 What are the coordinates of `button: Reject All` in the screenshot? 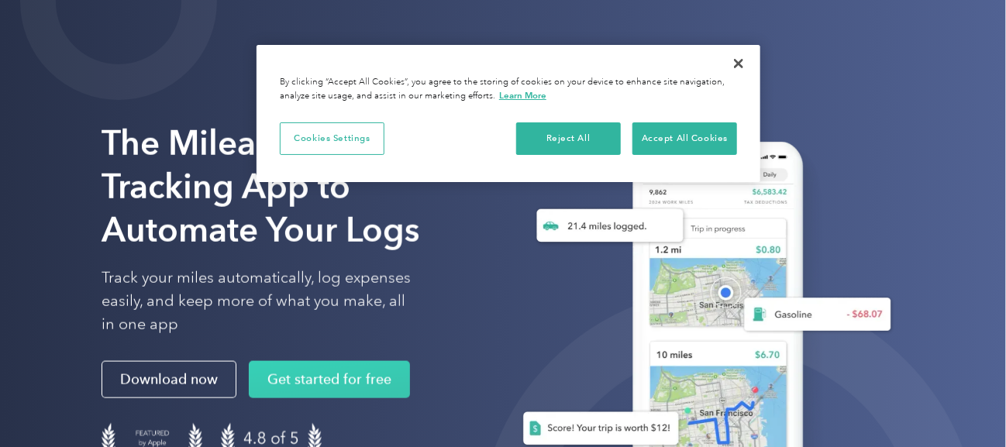 It's located at (568, 139).